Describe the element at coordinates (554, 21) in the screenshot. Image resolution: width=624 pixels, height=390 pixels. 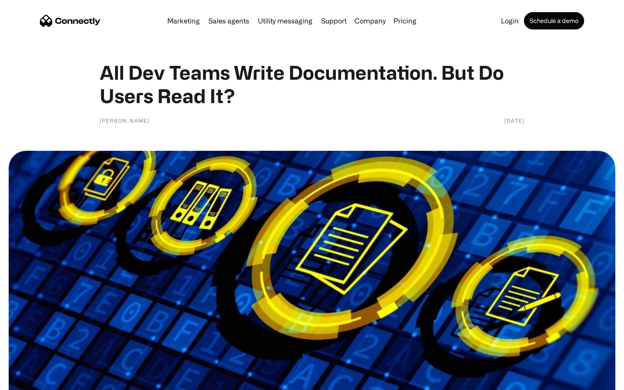
I see `a: Schedule a demo` at that location.